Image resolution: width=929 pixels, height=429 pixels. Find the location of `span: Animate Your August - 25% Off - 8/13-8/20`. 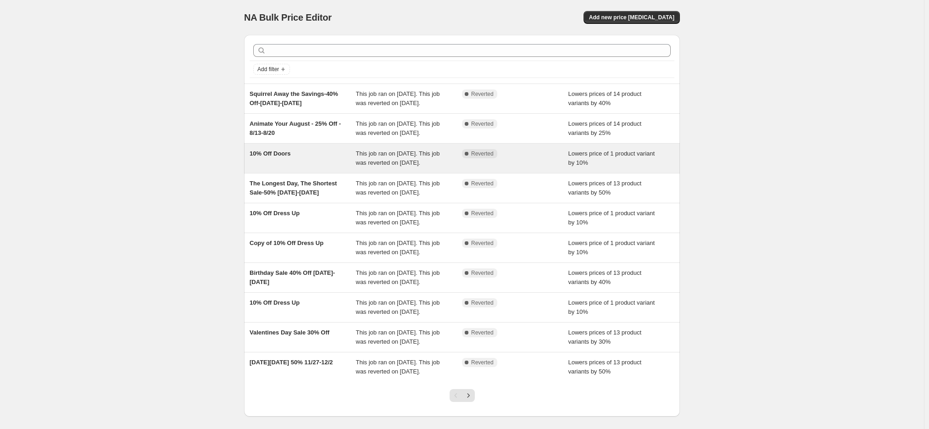

span: Animate Your August - 25% Off - 8/13-8/20 is located at coordinates (295, 128).